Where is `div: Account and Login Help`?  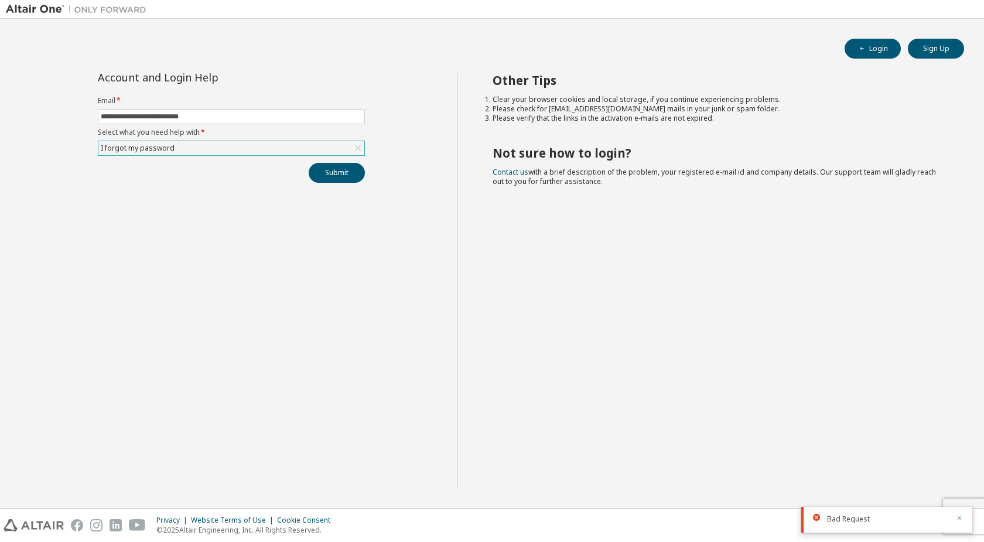 div: Account and Login Help is located at coordinates (204, 77).